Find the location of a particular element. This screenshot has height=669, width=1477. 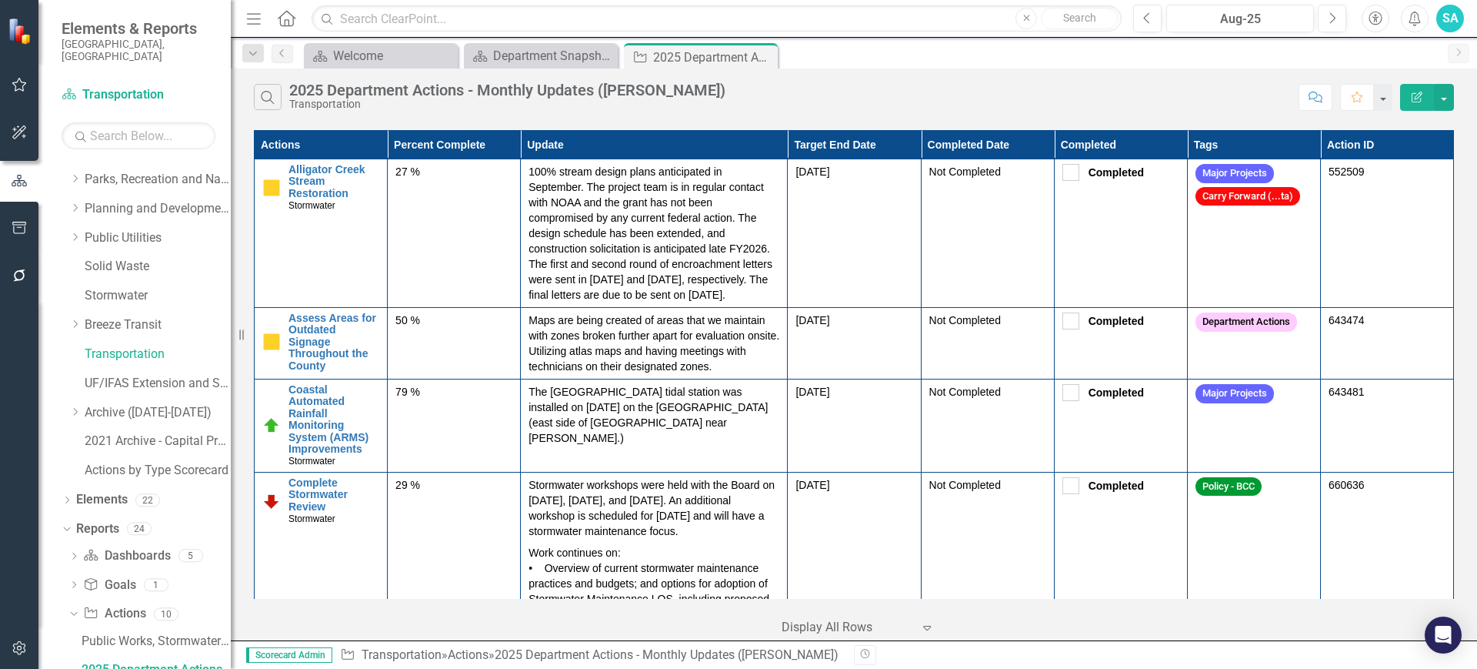

span: Elements & Reports is located at coordinates (138, 28).